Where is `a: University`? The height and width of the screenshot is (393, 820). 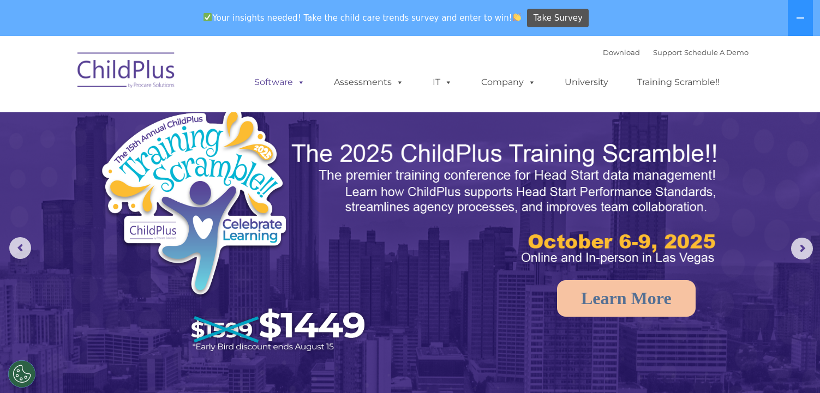 a: University is located at coordinates (586, 82).